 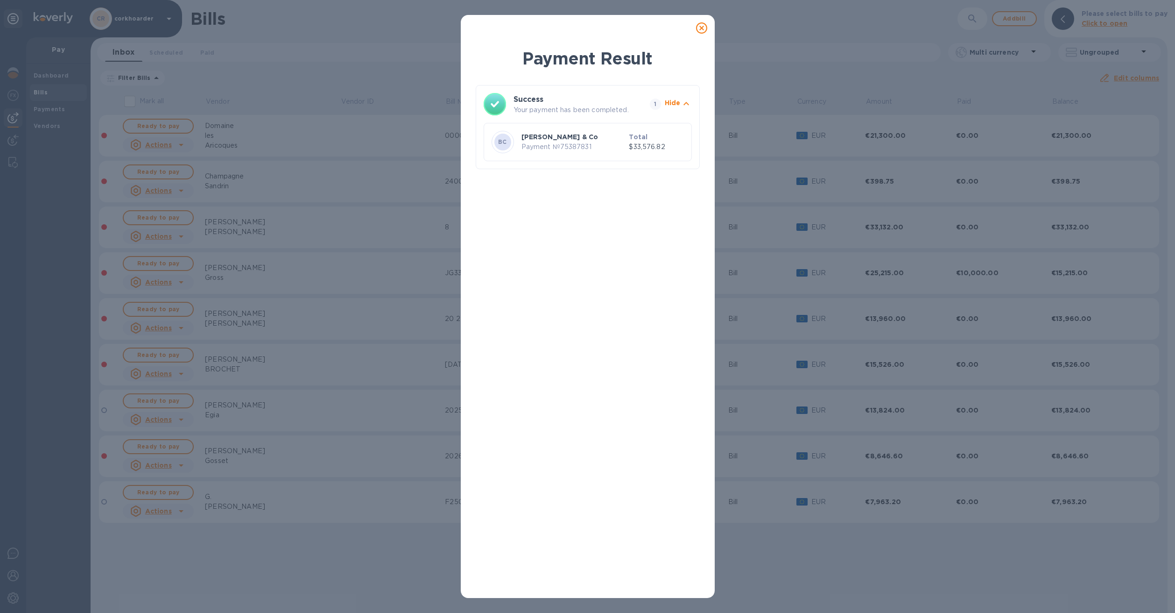 I want to click on button: Hide, so click(x=678, y=104).